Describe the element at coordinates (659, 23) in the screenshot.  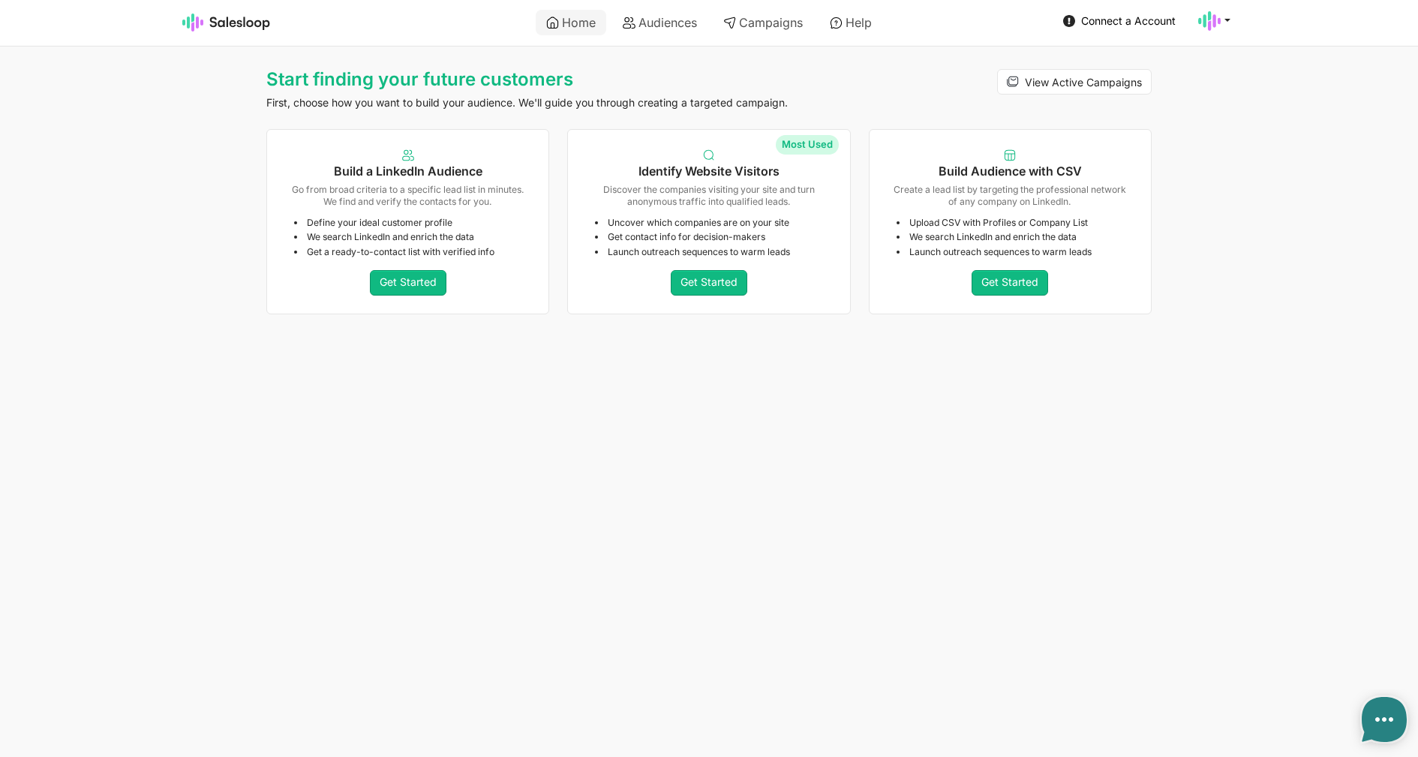
I see `a: Audiences` at that location.